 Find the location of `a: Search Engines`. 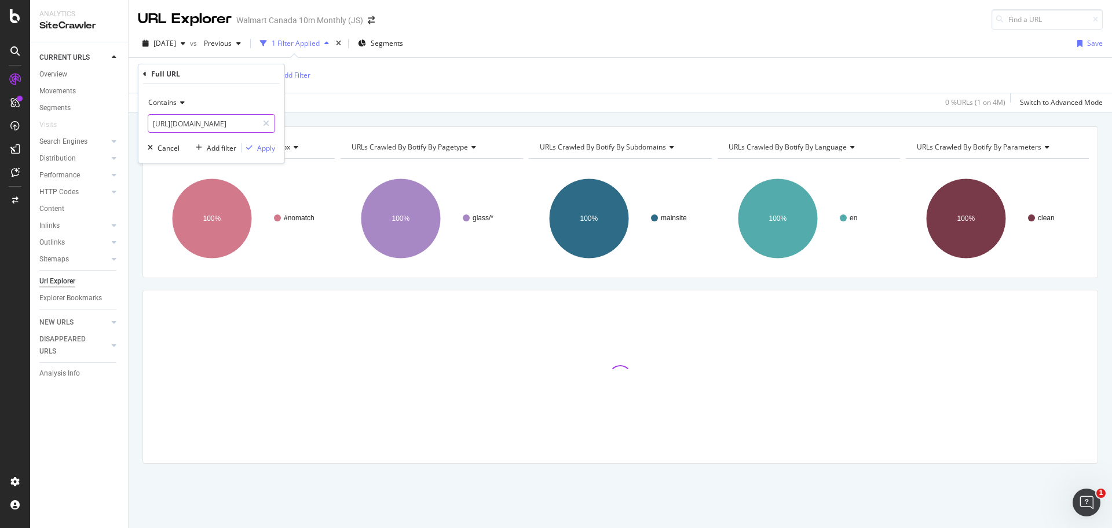

a: Search Engines is located at coordinates (74, 141).